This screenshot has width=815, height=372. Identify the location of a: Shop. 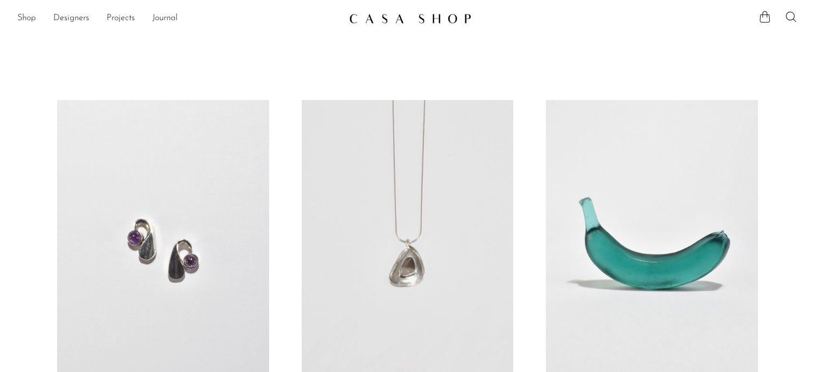
(27, 18).